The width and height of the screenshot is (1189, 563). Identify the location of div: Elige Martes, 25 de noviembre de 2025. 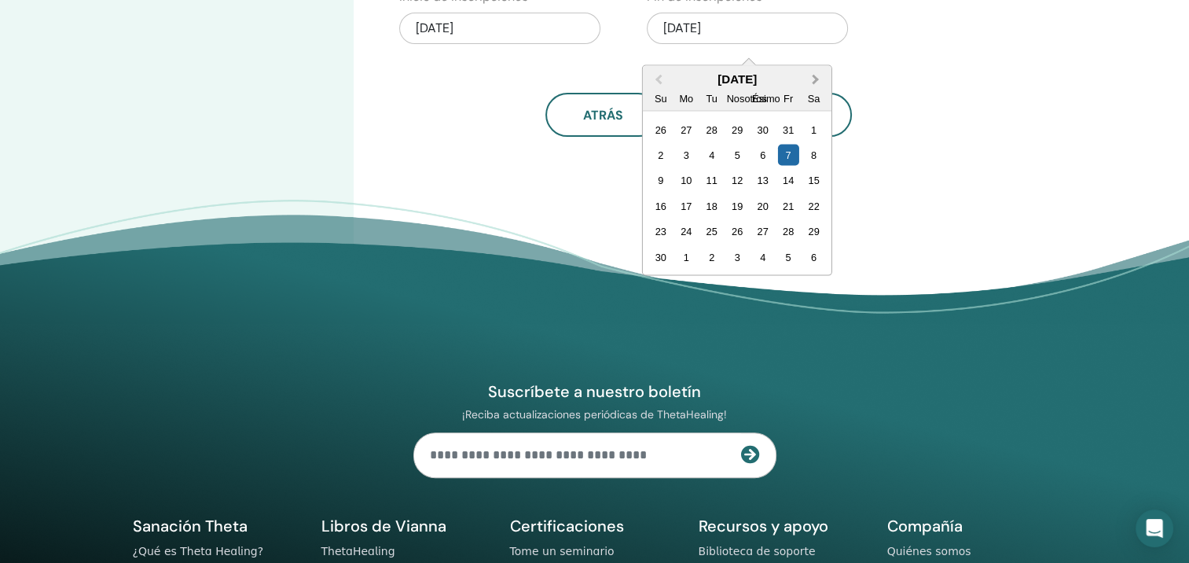
(711, 231).